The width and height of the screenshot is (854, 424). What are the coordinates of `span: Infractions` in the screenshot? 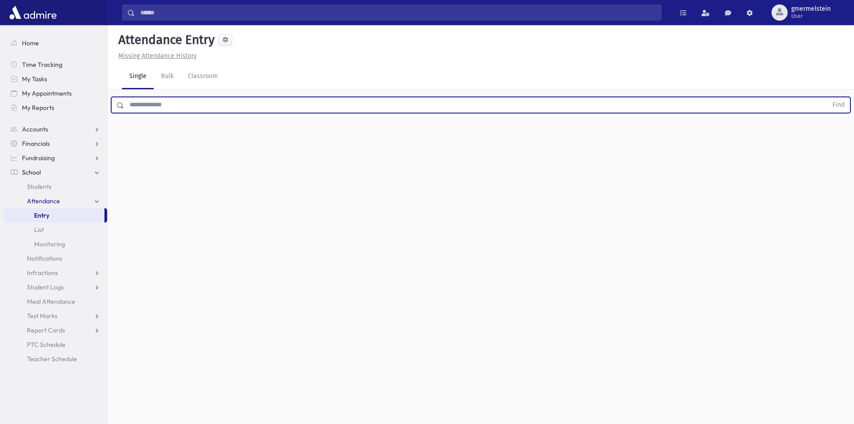 It's located at (42, 273).